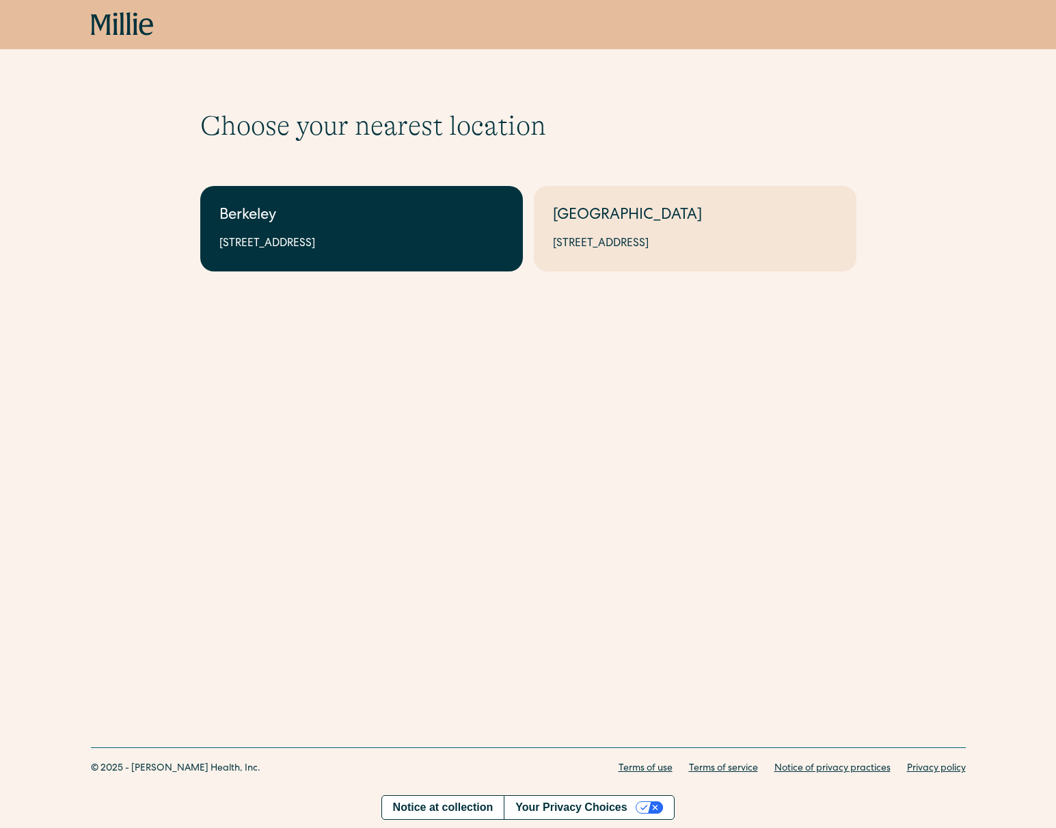  I want to click on div: Berkeley, so click(362, 216).